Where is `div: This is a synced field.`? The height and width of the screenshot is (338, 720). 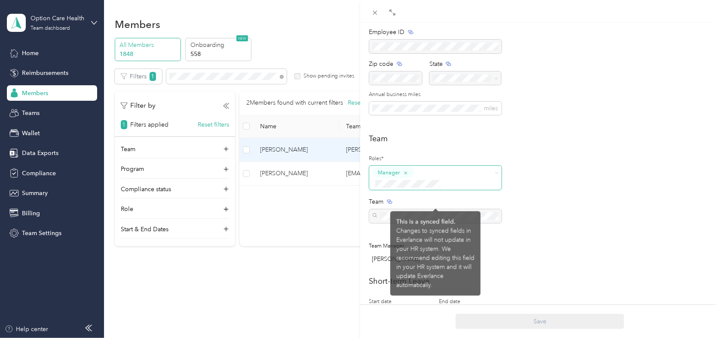 div: This is a synced field. is located at coordinates (436, 221).